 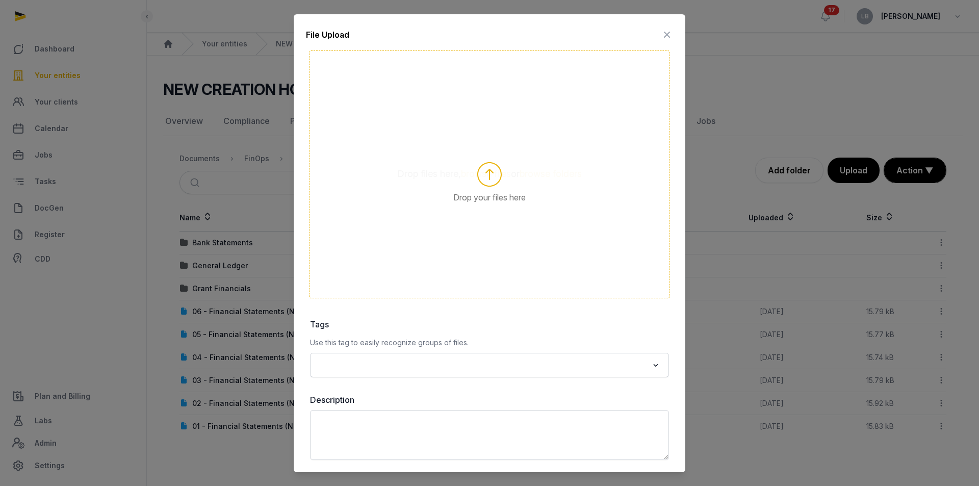 What do you see at coordinates (490, 400) in the screenshot?
I see `label: Description` at bounding box center [490, 400].